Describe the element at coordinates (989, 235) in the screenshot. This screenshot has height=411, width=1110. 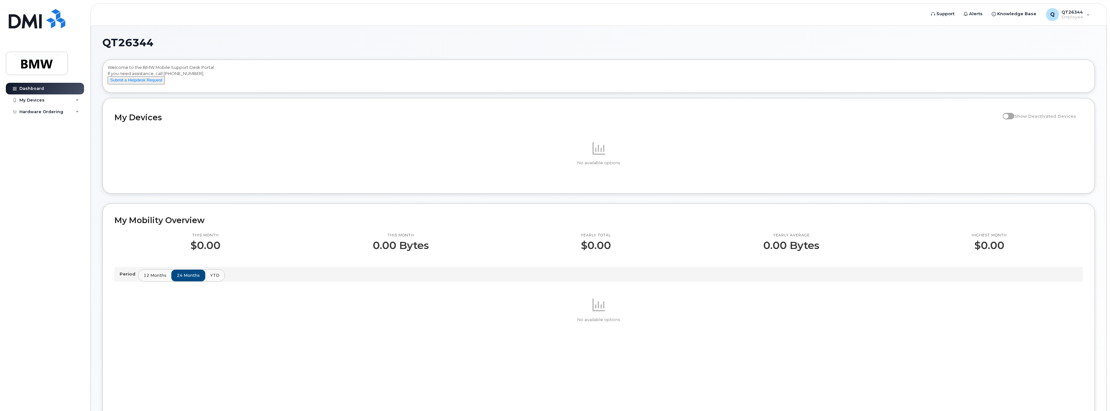
I see `p: Highest month` at that location.